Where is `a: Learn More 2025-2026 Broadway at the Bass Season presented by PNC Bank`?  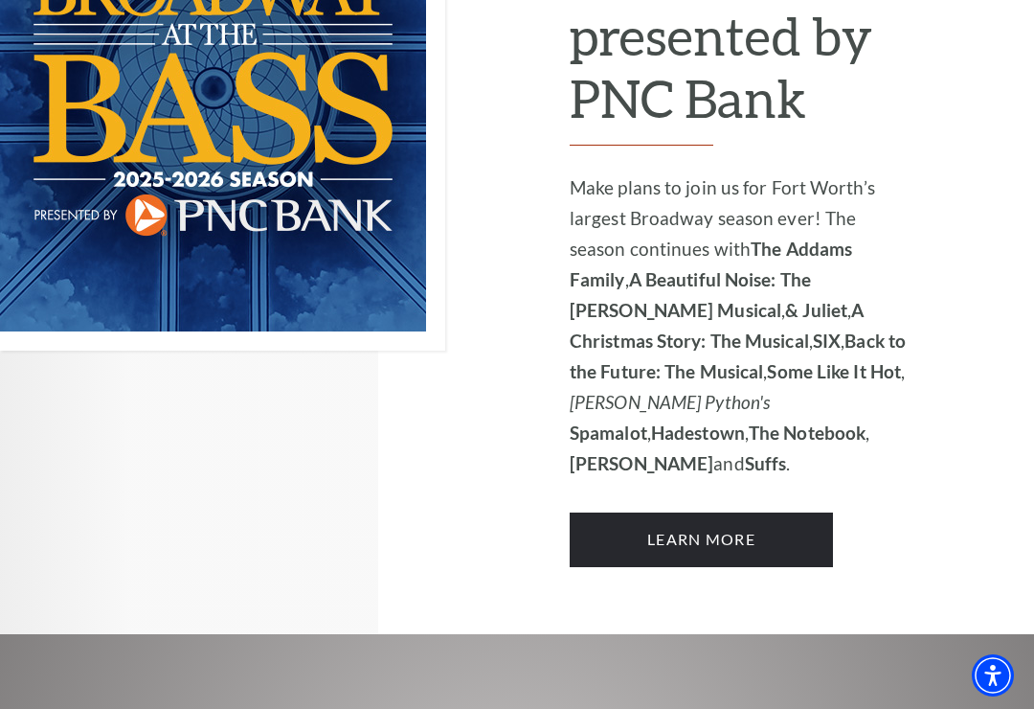
a: Learn More 2025-2026 Broadway at the Bass Season presented by PNC Bank is located at coordinates (701, 539).